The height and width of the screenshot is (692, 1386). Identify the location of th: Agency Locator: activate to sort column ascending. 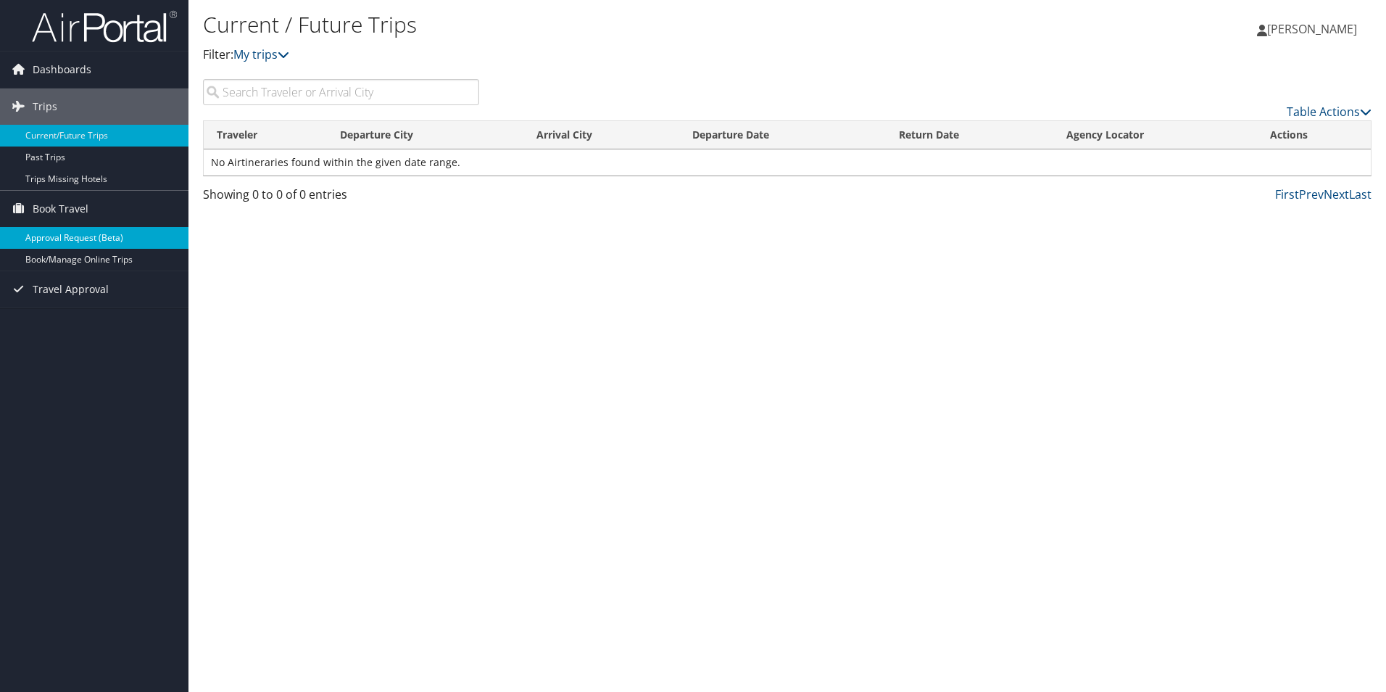
(1155, 135).